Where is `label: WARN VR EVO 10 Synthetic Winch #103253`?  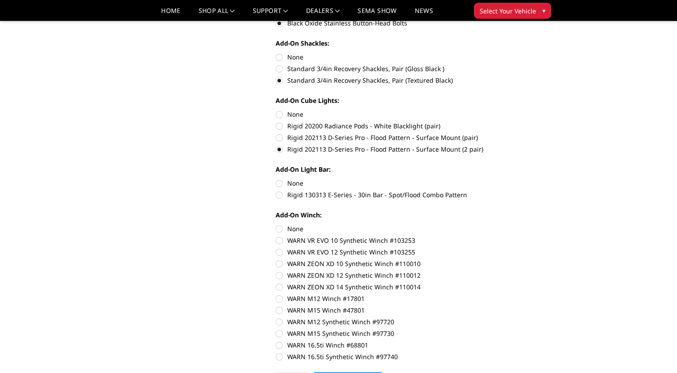 label: WARN VR EVO 10 Synthetic Winch #103253 is located at coordinates (399, 240).